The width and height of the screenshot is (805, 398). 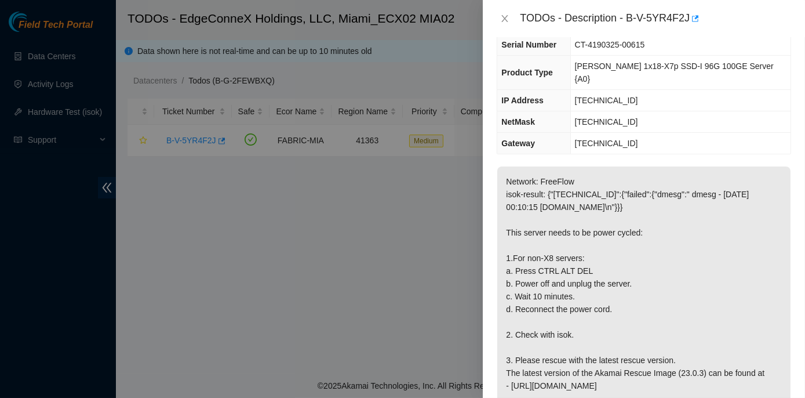 I want to click on button: Close, so click(x=505, y=19).